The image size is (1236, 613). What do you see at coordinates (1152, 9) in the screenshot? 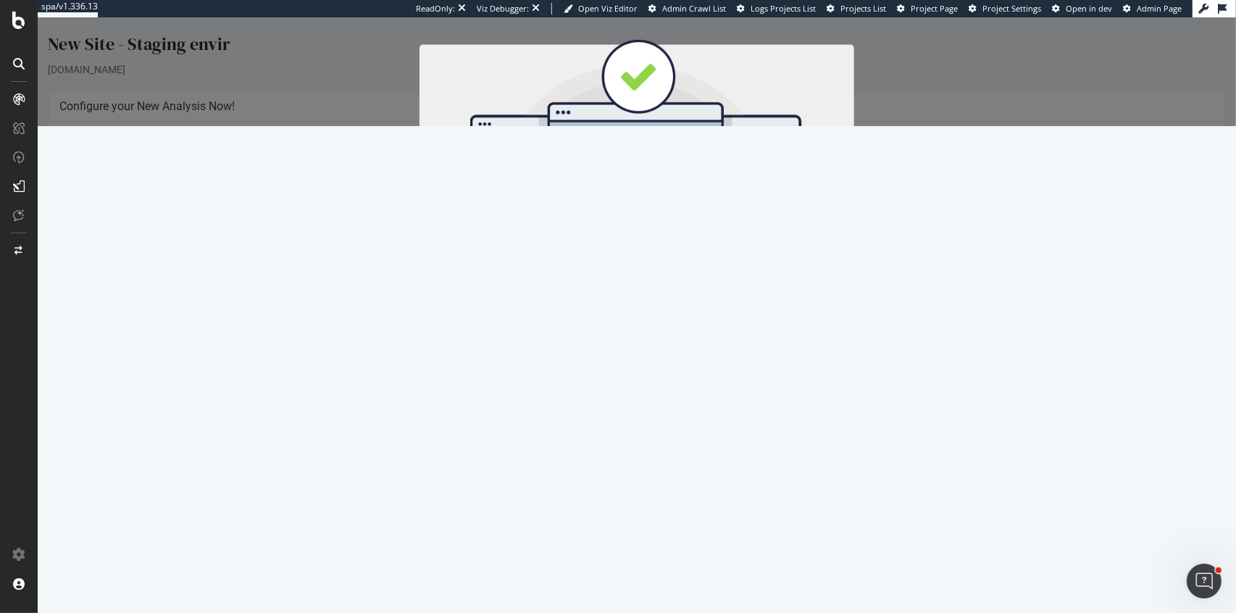
I see `a: Admin Page` at bounding box center [1152, 9].